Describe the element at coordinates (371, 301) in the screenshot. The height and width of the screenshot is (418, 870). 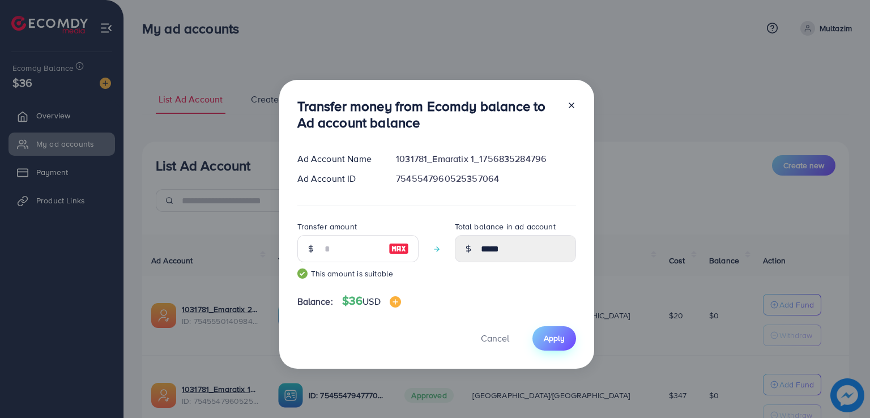
I see `span: USD` at that location.